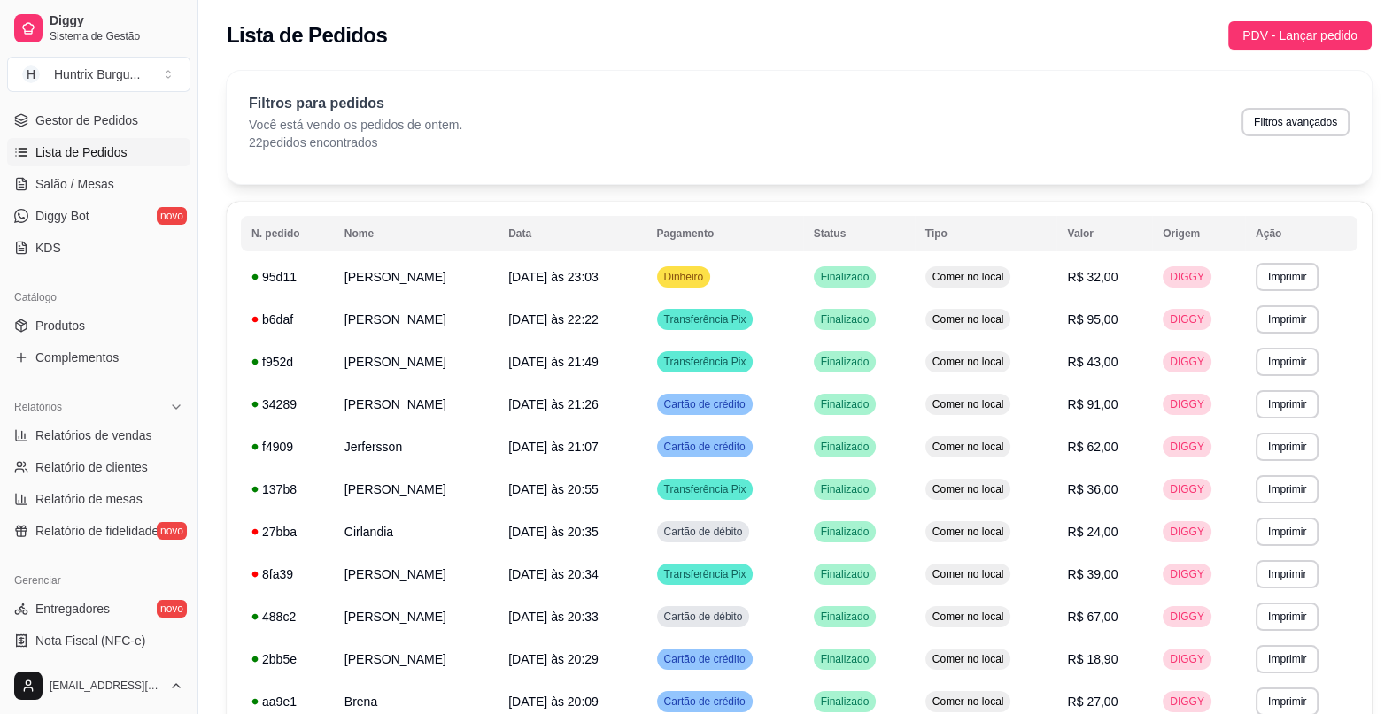 The height and width of the screenshot is (714, 1400). Describe the element at coordinates (1092, 447) in the screenshot. I see `span: R$ 62,00` at that location.